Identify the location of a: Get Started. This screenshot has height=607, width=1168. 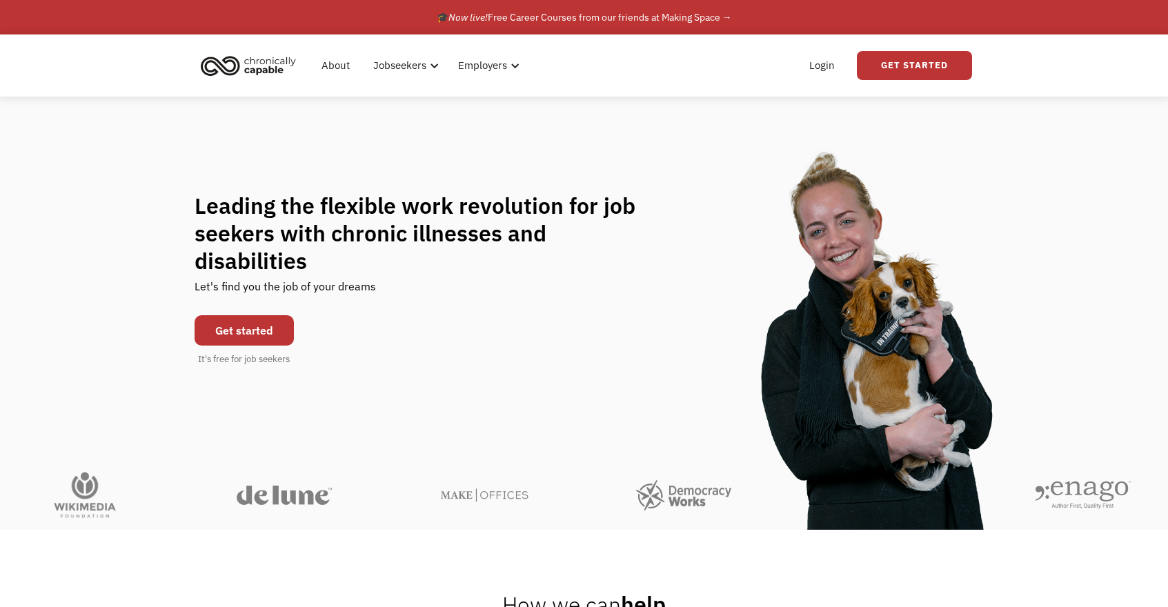
(914, 66).